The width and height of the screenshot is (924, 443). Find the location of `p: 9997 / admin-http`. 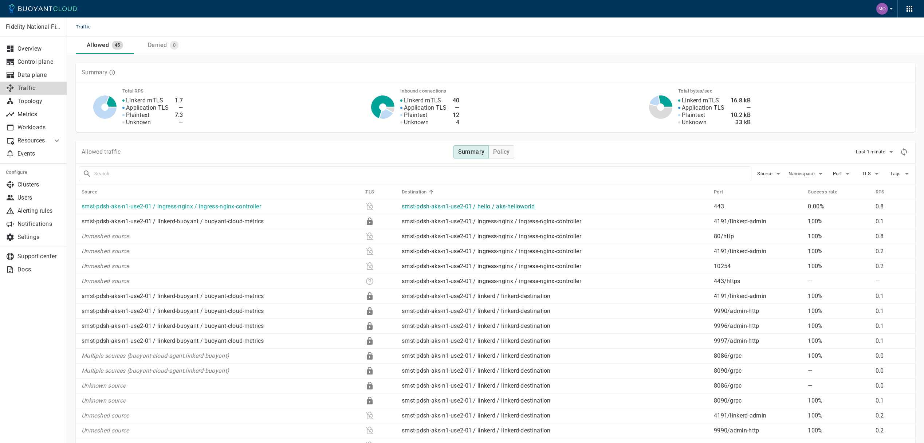

p: 9997 / admin-http is located at coordinates (758, 341).